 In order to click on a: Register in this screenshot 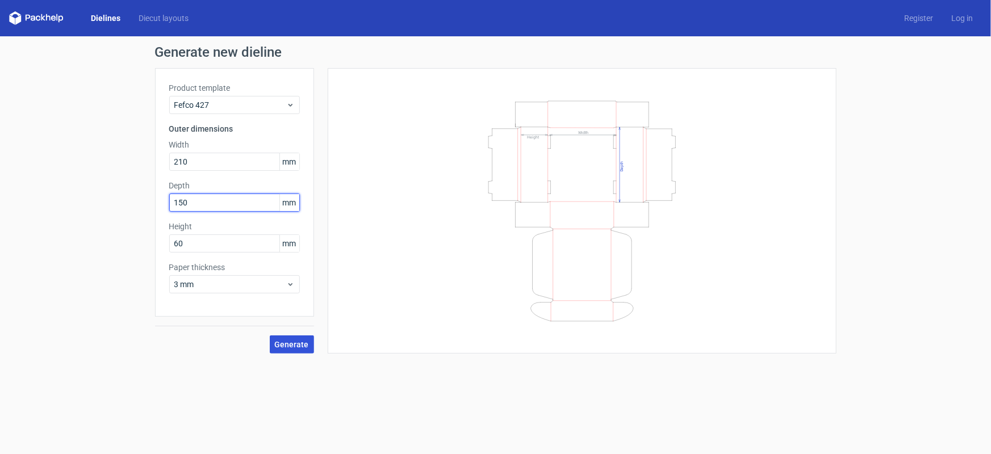, I will do `click(918, 18)`.